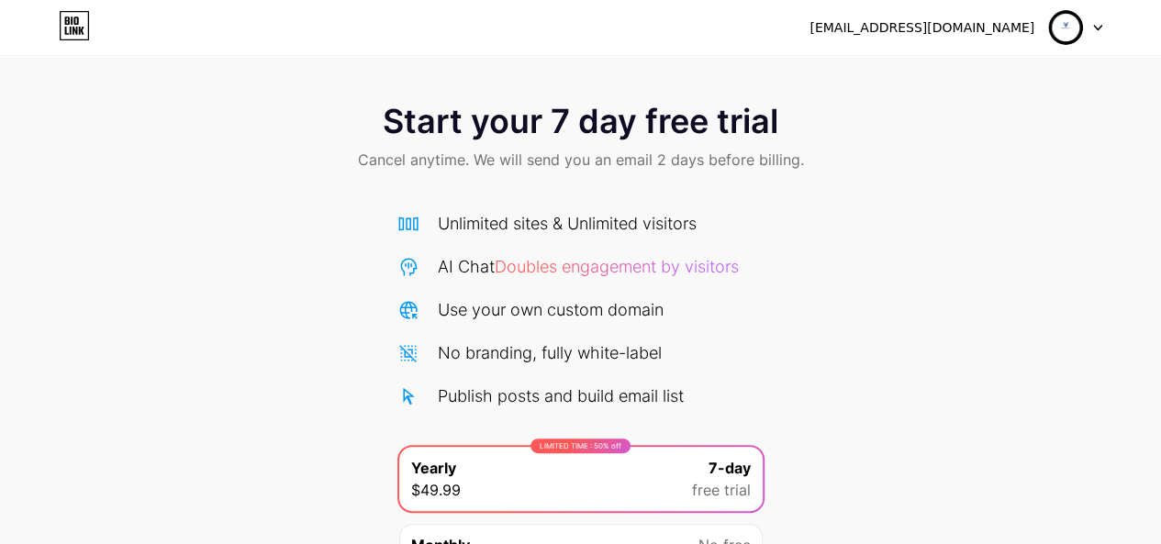 Image resolution: width=1161 pixels, height=544 pixels. I want to click on div: Unlimited sites & Unlimited visitors, so click(567, 223).